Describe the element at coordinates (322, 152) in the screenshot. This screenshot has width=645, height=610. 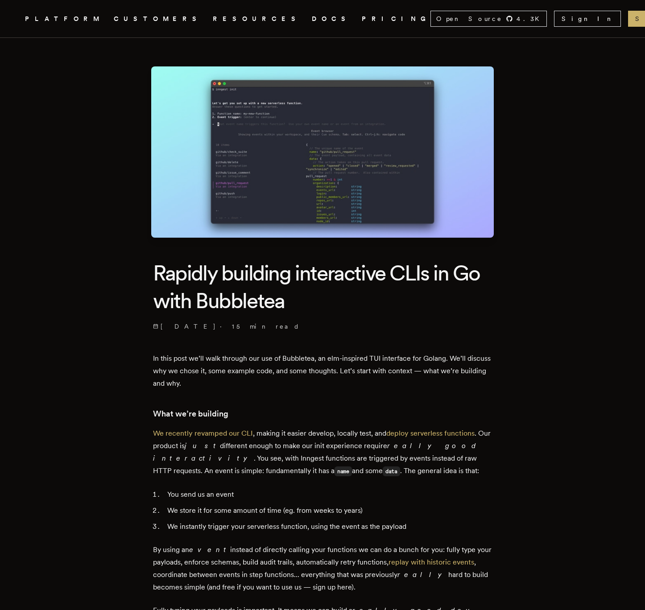
I see `img: Featured image for Rapidly building interactive CLIs in Go with Bubbletea blog post` at that location.